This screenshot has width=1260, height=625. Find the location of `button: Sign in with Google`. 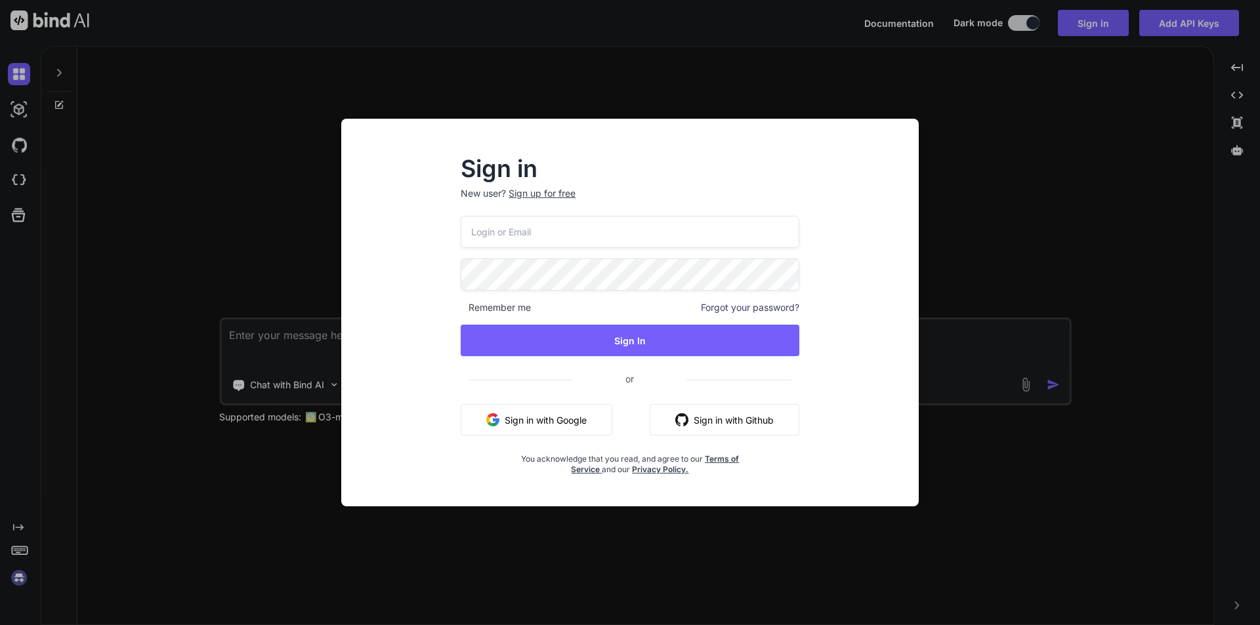

button: Sign in with Google is located at coordinates (536, 420).